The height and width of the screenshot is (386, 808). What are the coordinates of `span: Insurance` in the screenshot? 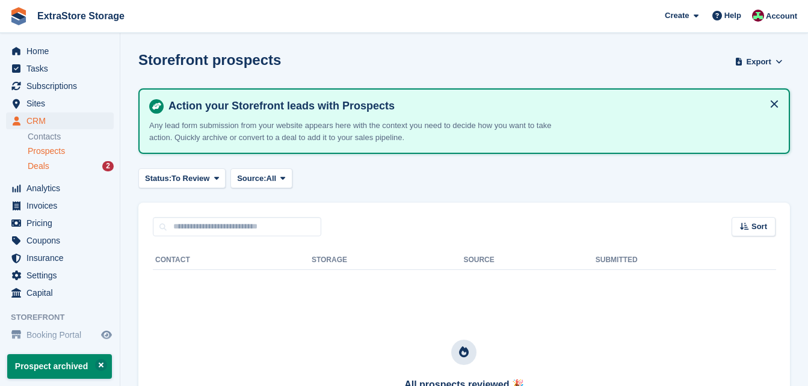 It's located at (63, 258).